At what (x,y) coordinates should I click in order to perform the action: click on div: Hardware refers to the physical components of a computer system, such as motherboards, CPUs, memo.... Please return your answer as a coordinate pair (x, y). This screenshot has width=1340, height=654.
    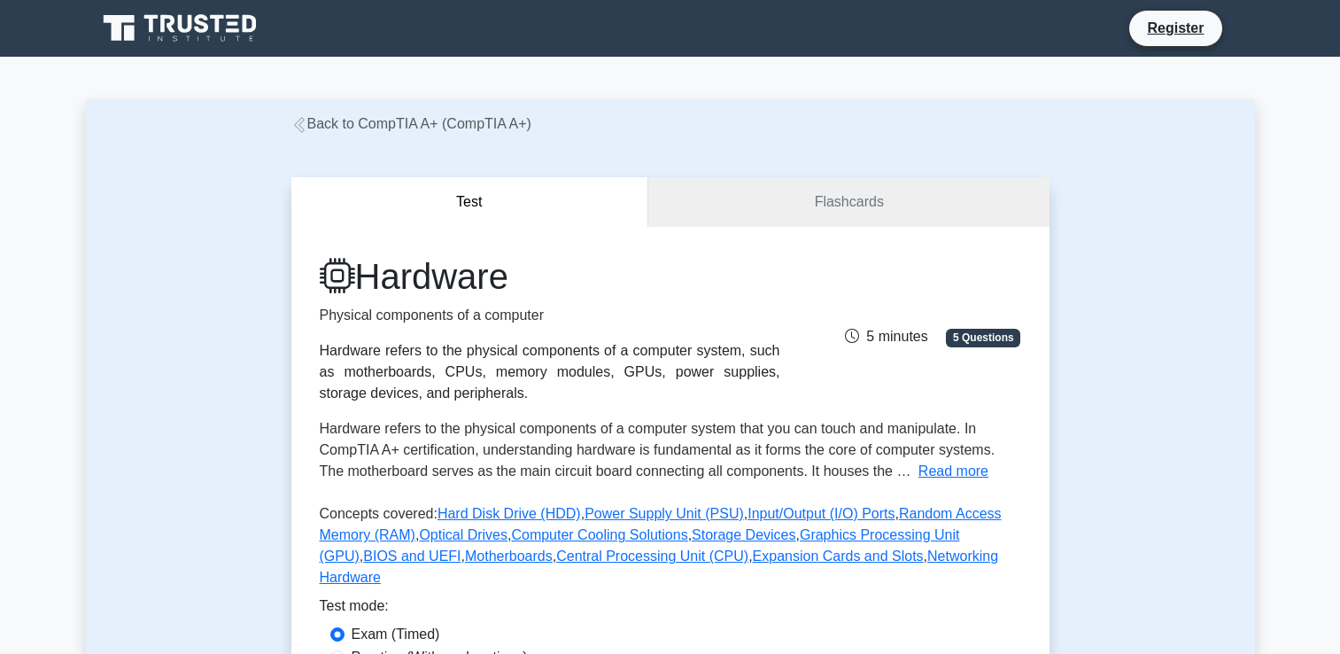
    Looking at the image, I should click on (550, 372).